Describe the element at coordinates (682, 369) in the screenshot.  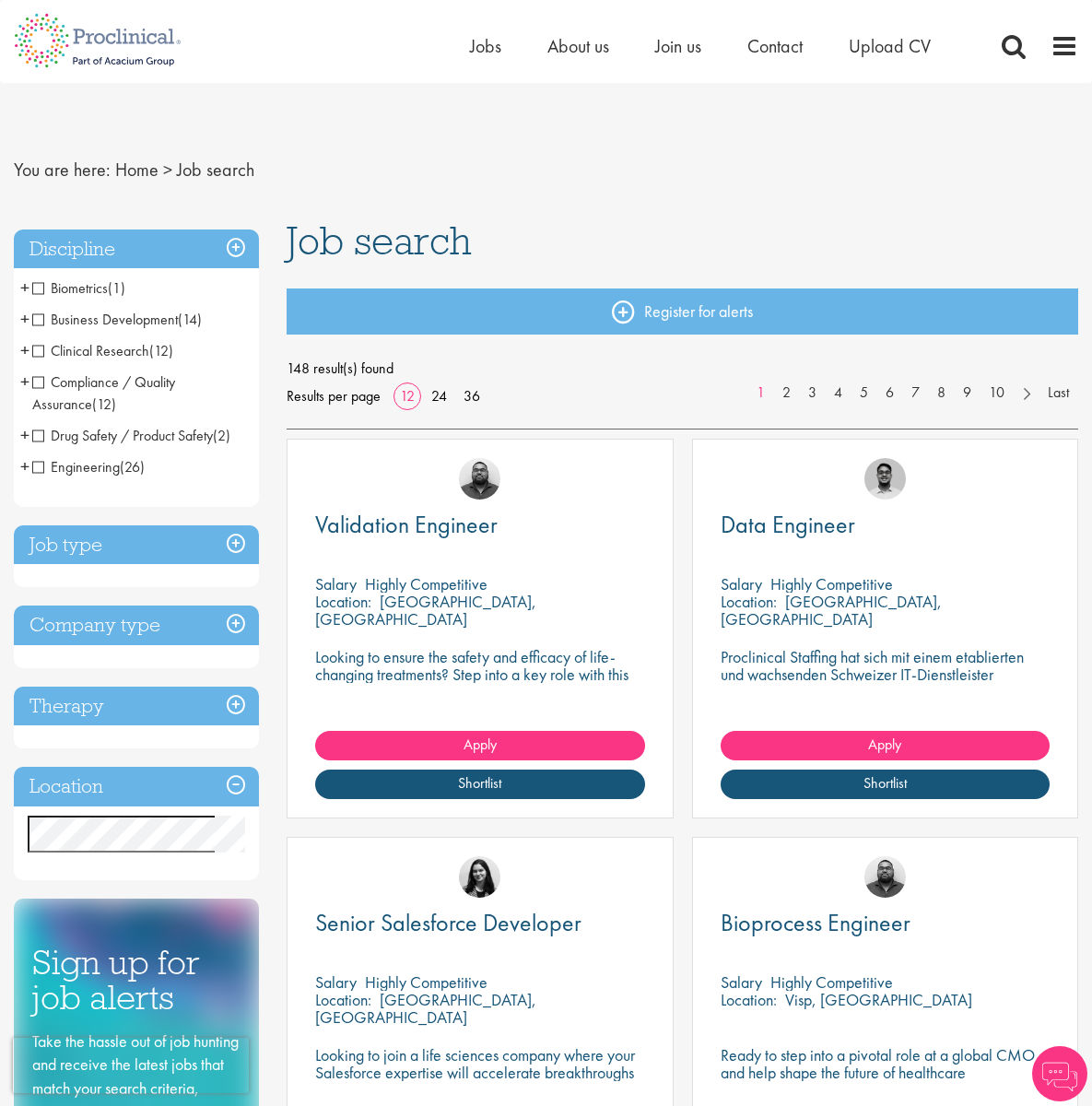
I see `span: 148 result(s) found` at that location.